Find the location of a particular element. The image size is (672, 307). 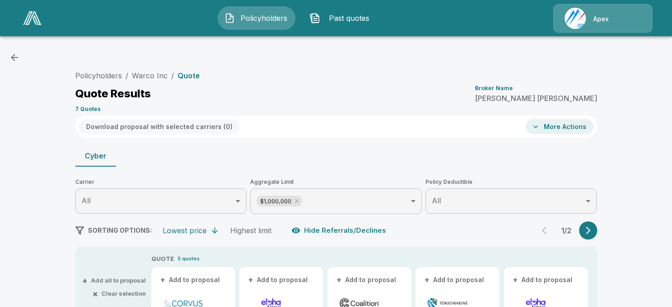

span: Carrier is located at coordinates (161, 182).